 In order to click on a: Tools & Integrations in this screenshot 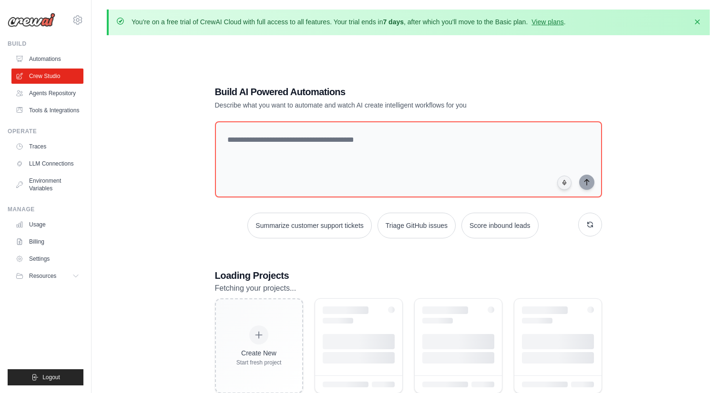, I will do `click(47, 111)`.